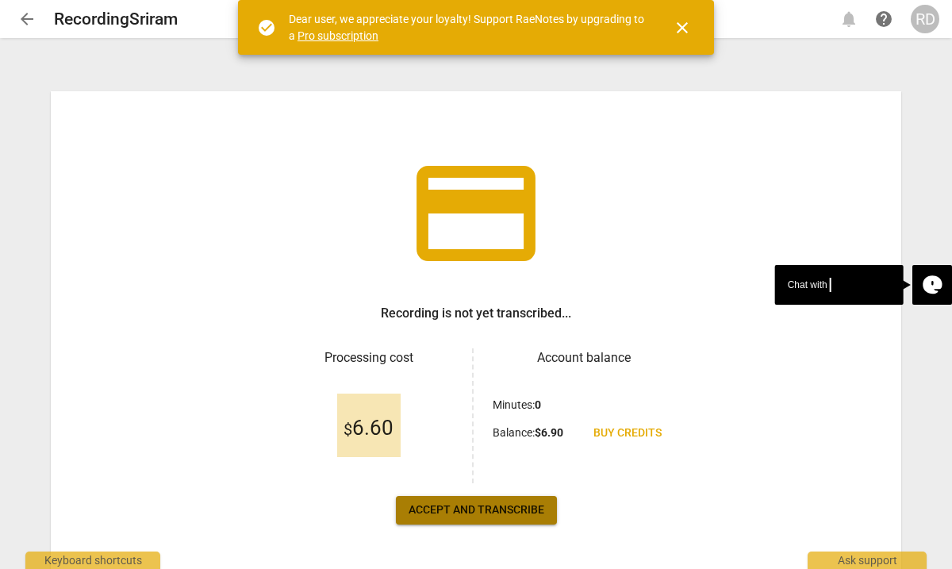  Describe the element at coordinates (368, 358) in the screenshot. I see `h3: Processing cost` at that location.